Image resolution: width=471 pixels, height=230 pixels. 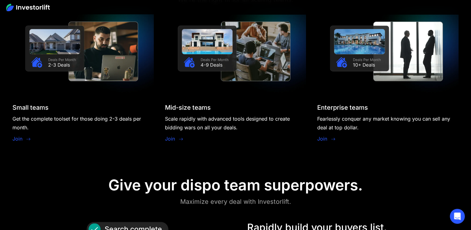 What do you see at coordinates (342, 107) in the screenshot?
I see `div: Enterprise teams` at bounding box center [342, 107].